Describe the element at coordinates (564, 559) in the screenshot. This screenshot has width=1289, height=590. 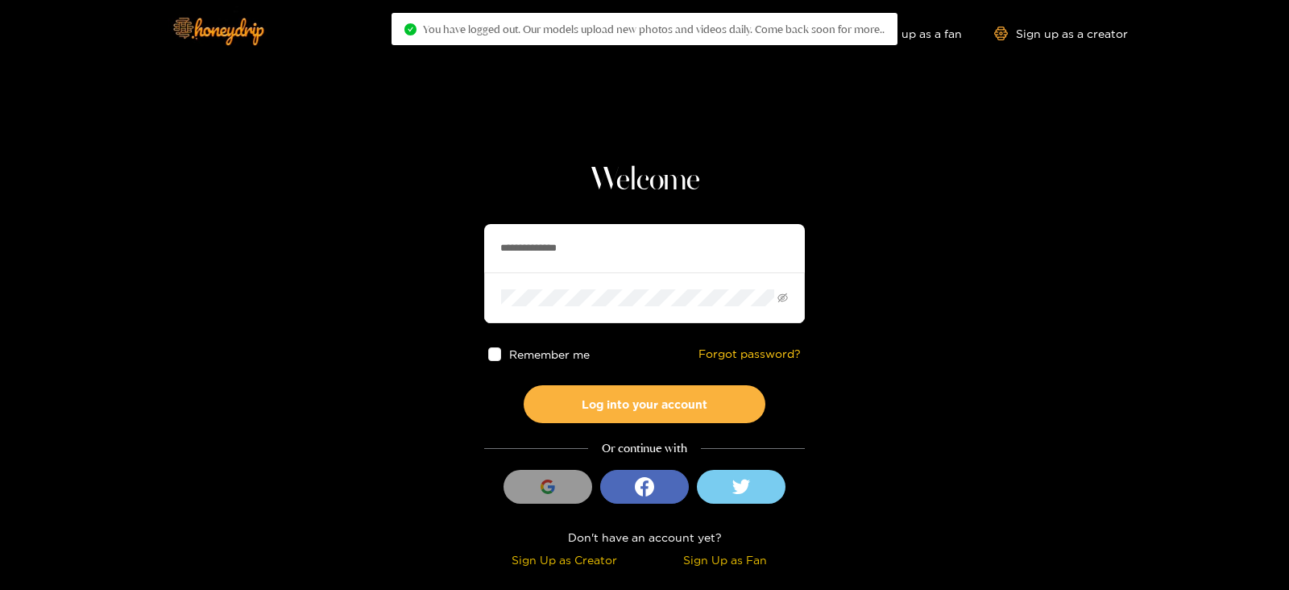
I see `div: Sign Up as Creator` at that location.